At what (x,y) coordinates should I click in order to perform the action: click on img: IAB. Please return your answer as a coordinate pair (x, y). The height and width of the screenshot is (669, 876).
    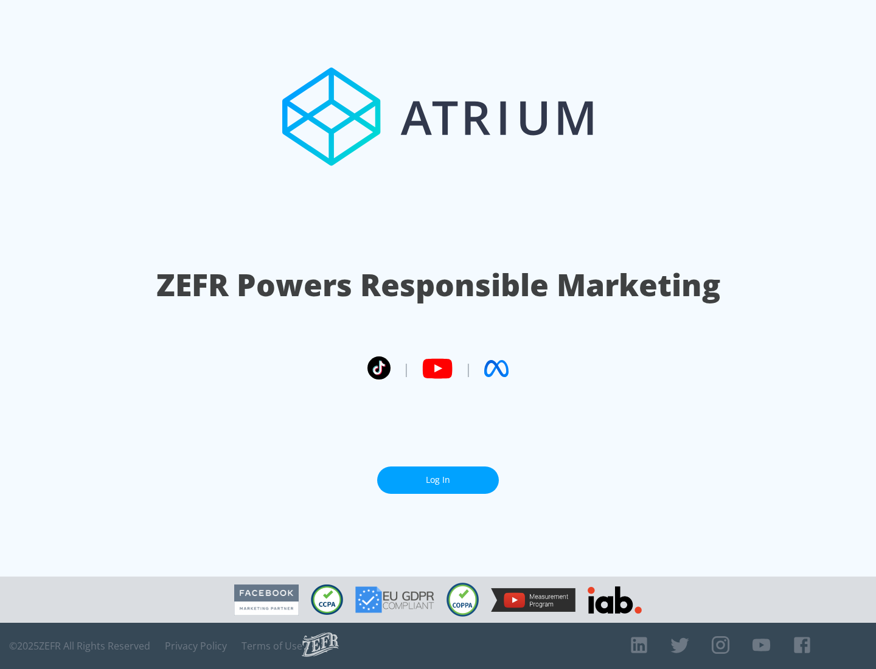
    Looking at the image, I should click on (614, 600).